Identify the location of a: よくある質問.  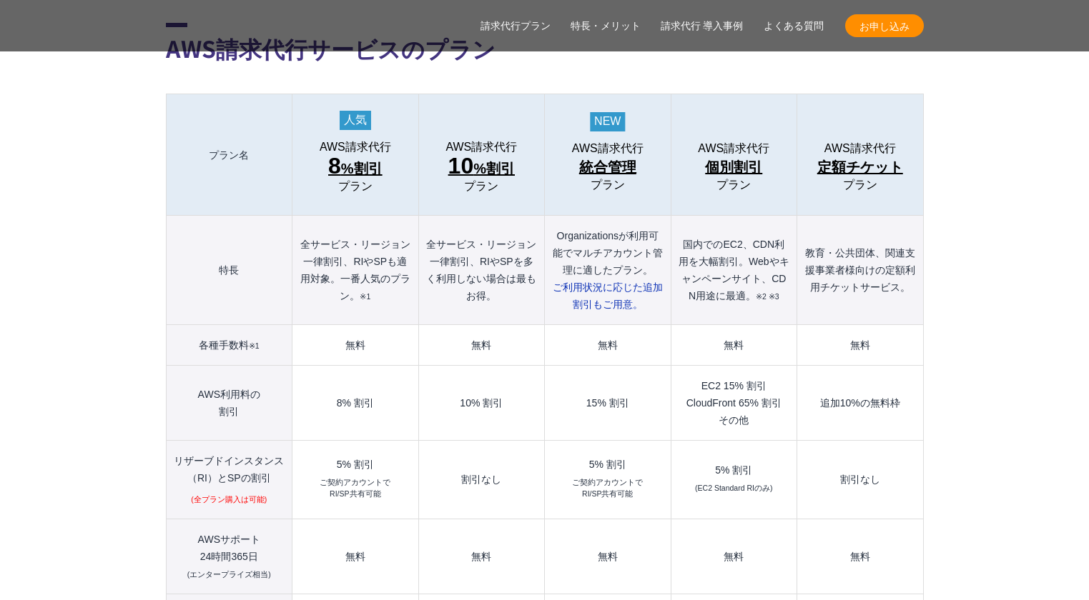
(794, 26).